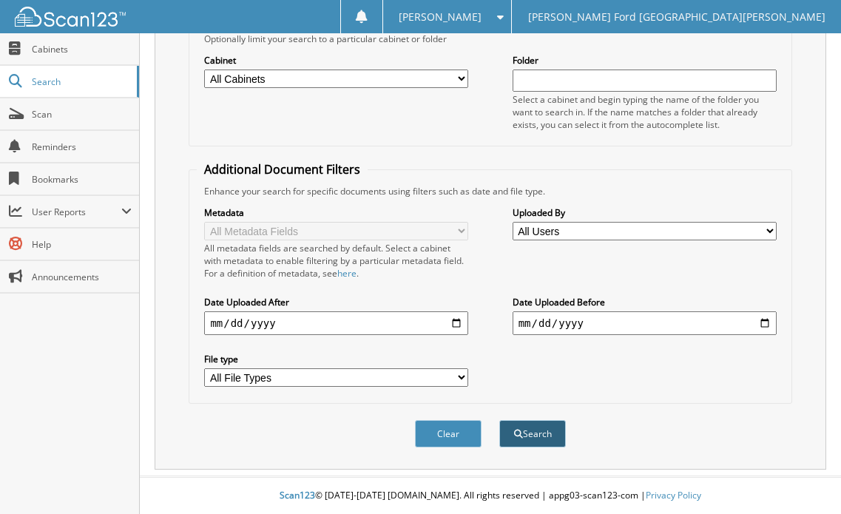  Describe the element at coordinates (81, 49) in the screenshot. I see `span: Cabinets` at that location.